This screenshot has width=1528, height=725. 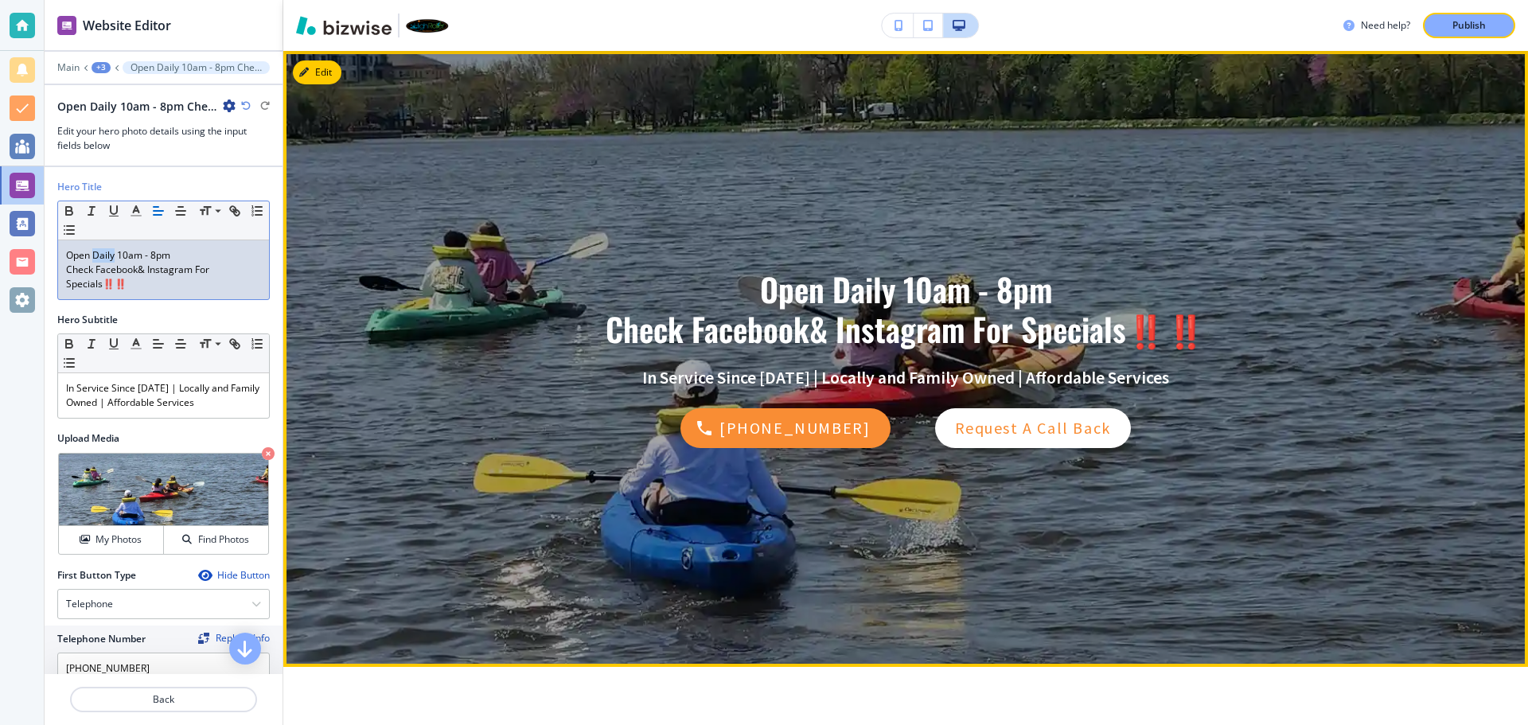 I want to click on button: My Photos, so click(x=111, y=539).